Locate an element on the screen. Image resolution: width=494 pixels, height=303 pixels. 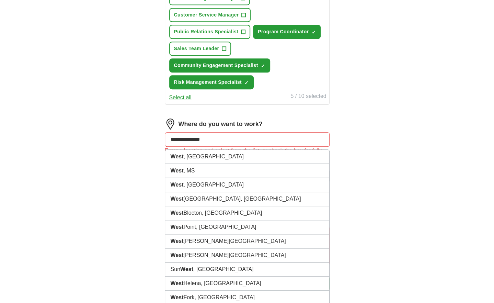
li: , MS is located at coordinates (247, 171).